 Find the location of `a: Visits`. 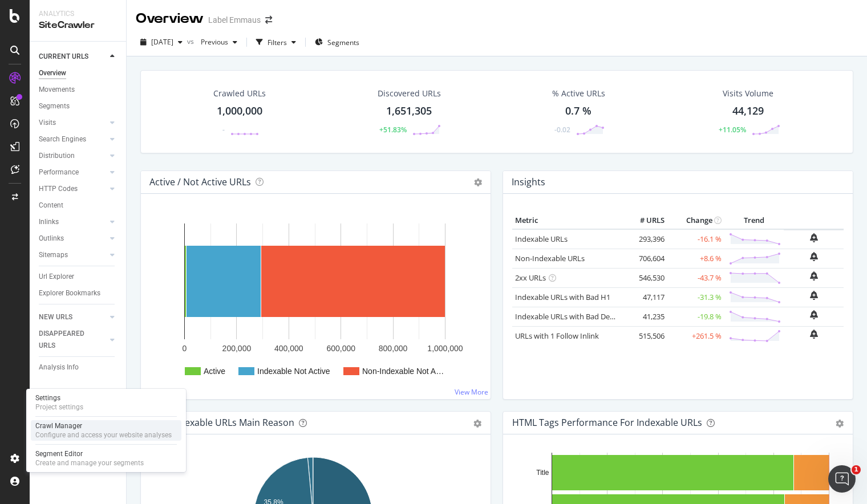

a: Visits is located at coordinates (72, 123).